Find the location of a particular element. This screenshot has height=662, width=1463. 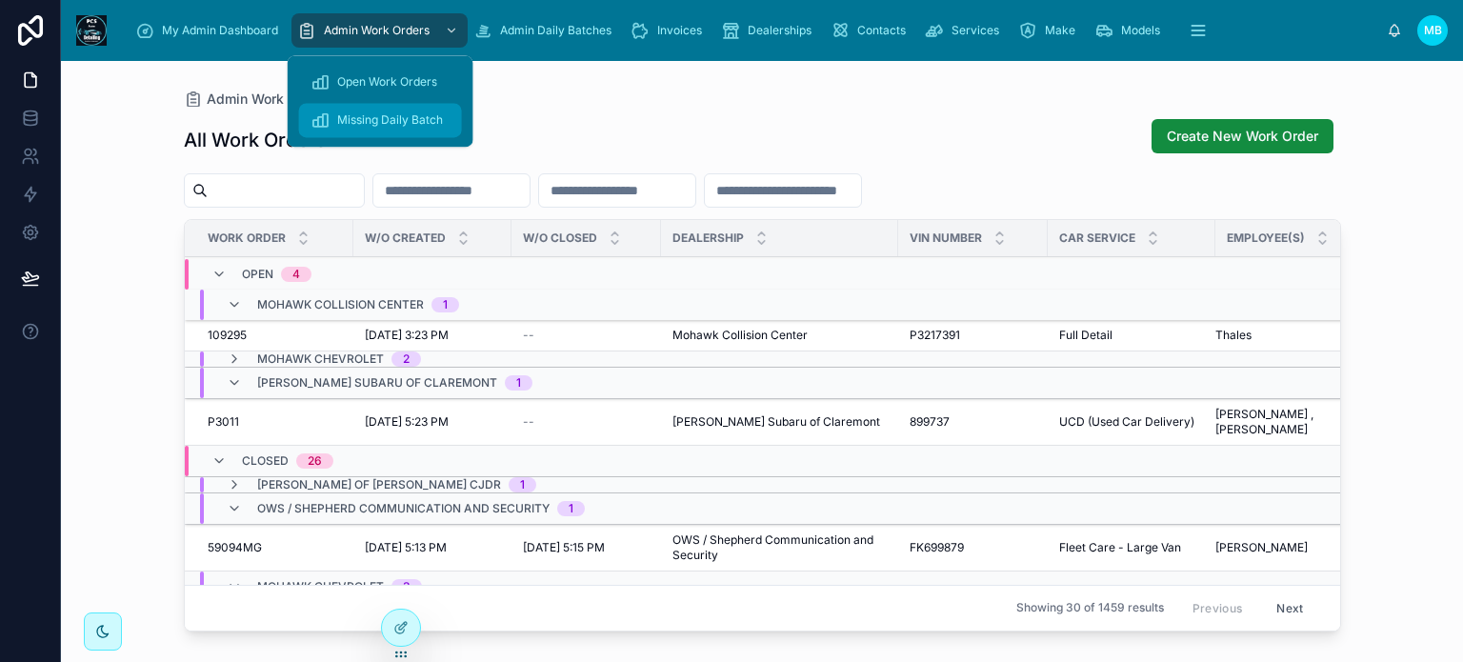

span: Dealership is located at coordinates (708, 238).